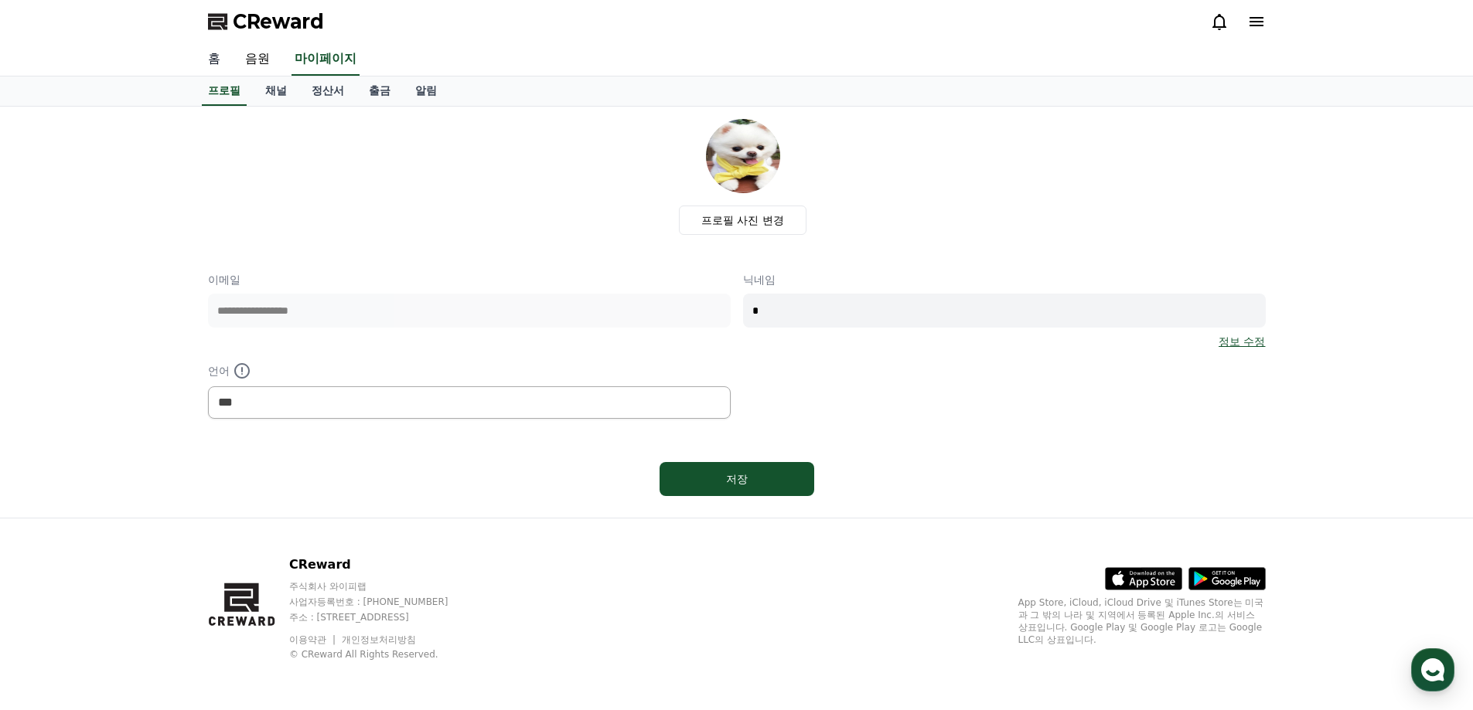  What do you see at coordinates (737, 479) in the screenshot?
I see `div: 저장` at bounding box center [737, 479].